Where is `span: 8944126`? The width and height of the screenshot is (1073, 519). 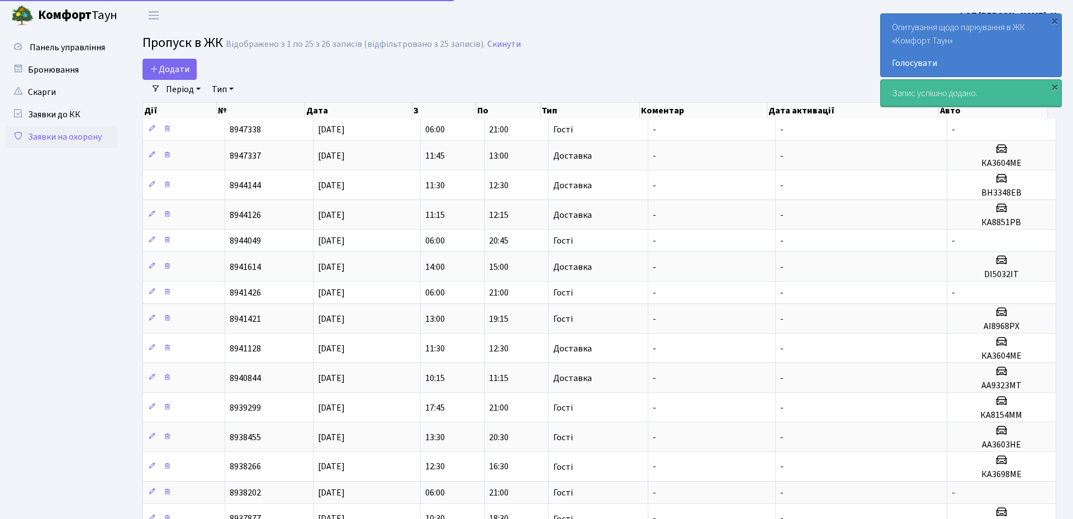 span: 8944126 is located at coordinates (245, 215).